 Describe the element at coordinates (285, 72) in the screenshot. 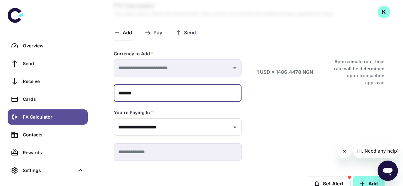

I see `h6: 1 USD = 1486.4478 NGN` at that location.